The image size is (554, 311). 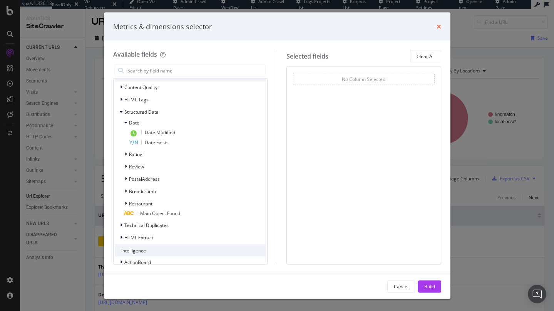 I want to click on span: Review, so click(x=136, y=166).